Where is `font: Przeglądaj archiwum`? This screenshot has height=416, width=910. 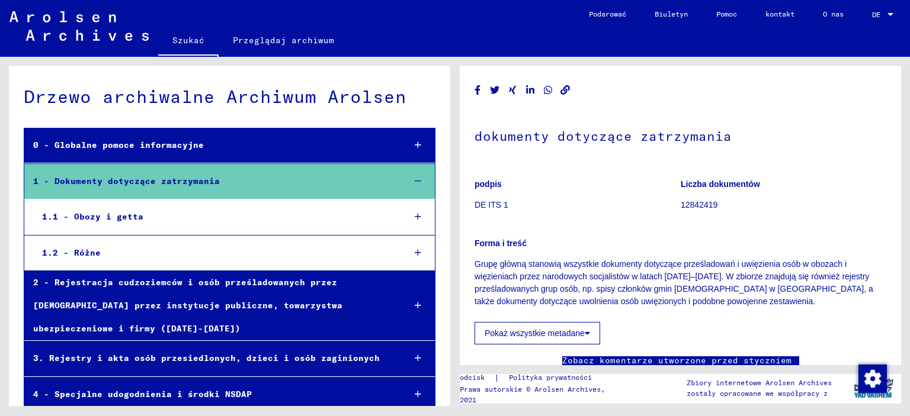
font: Przeglądaj archiwum is located at coordinates (283, 40).